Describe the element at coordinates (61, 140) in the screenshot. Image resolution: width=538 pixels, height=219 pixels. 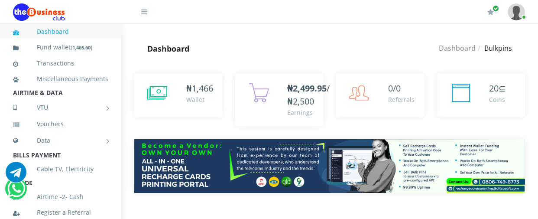
I see `a: Data` at that location.